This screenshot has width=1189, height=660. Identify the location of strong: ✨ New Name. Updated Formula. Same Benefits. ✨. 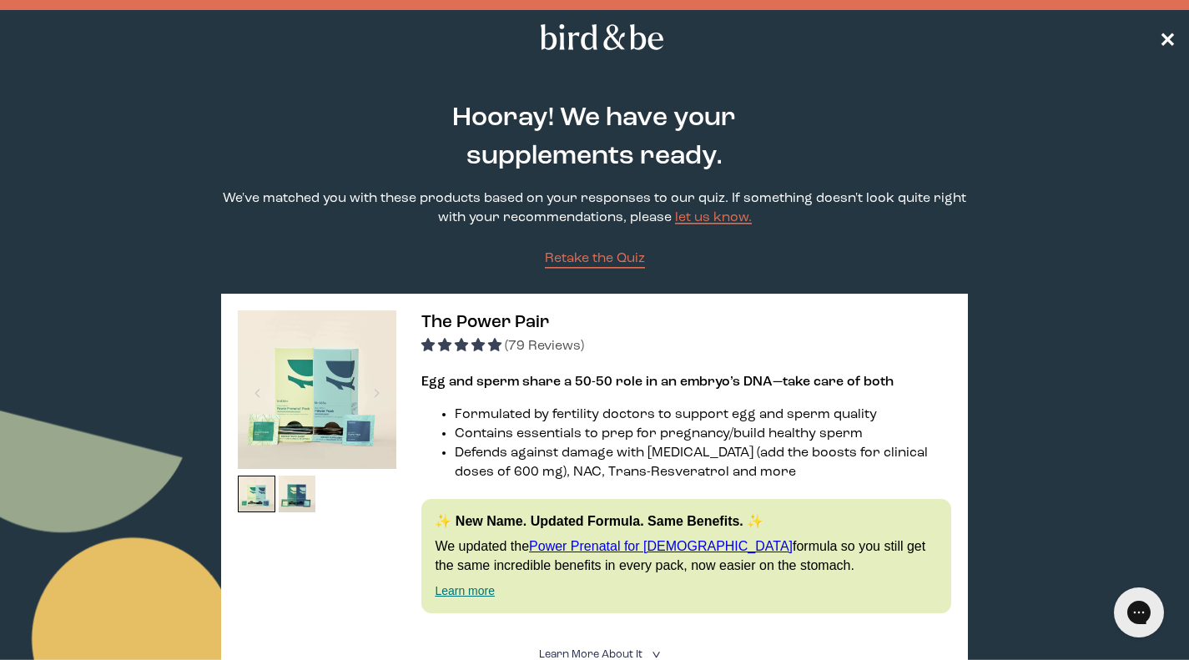
(599, 521).